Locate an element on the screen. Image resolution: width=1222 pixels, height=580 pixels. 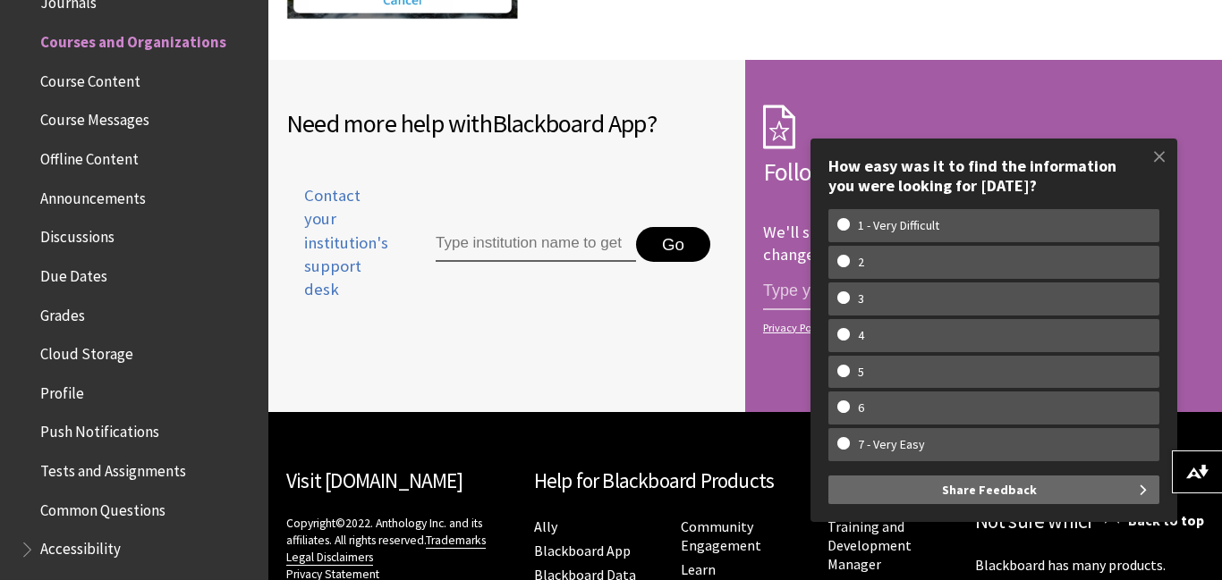
a: Legal Disclaimers is located at coordinates (329, 558).